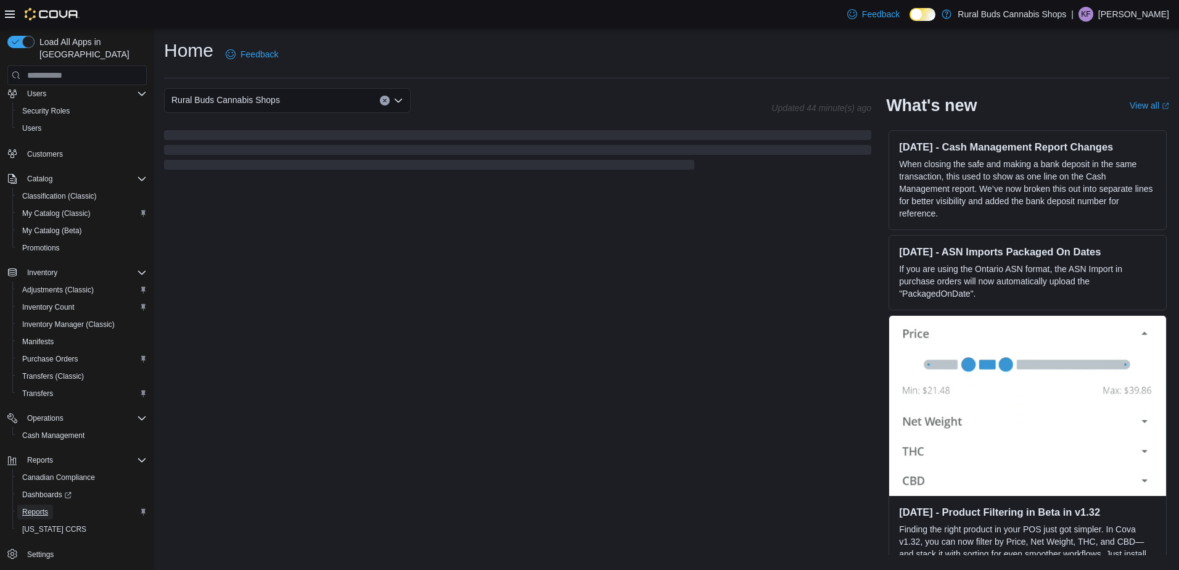  I want to click on span: Loading, so click(518, 152).